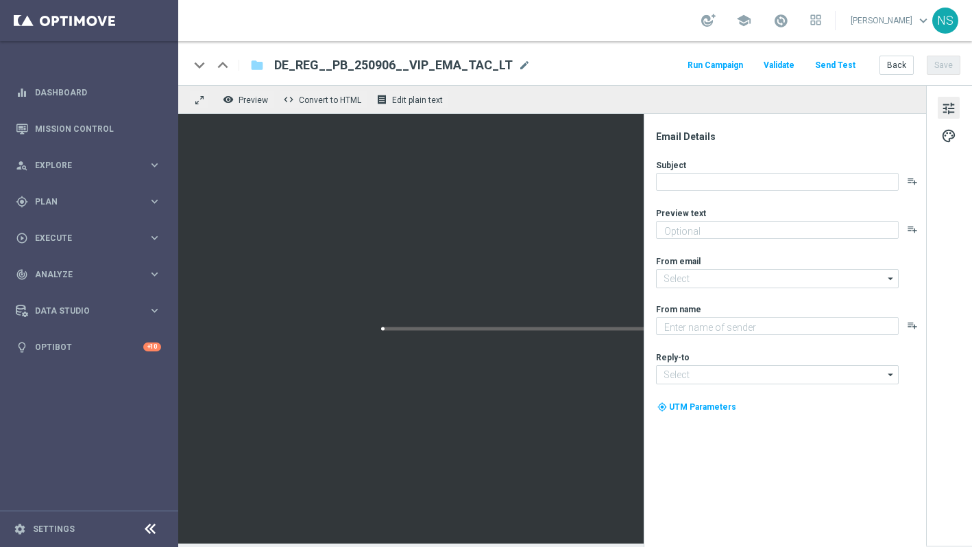 Image resolution: width=972 pixels, height=547 pixels. Describe the element at coordinates (53, 529) in the screenshot. I see `a: Settings` at that location.